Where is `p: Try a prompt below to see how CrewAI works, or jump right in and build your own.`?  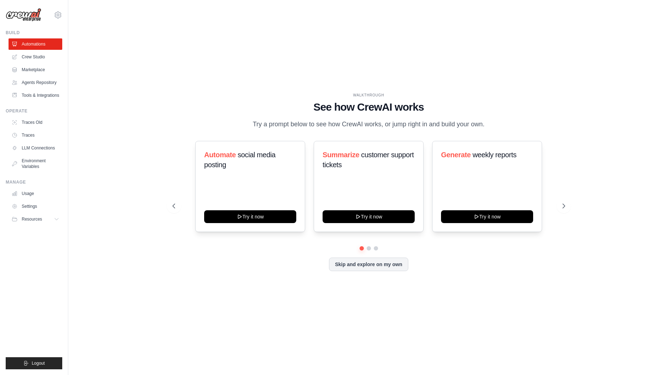 p: Try a prompt below to see how CrewAI works, or jump right in and build your own. is located at coordinates (369, 124).